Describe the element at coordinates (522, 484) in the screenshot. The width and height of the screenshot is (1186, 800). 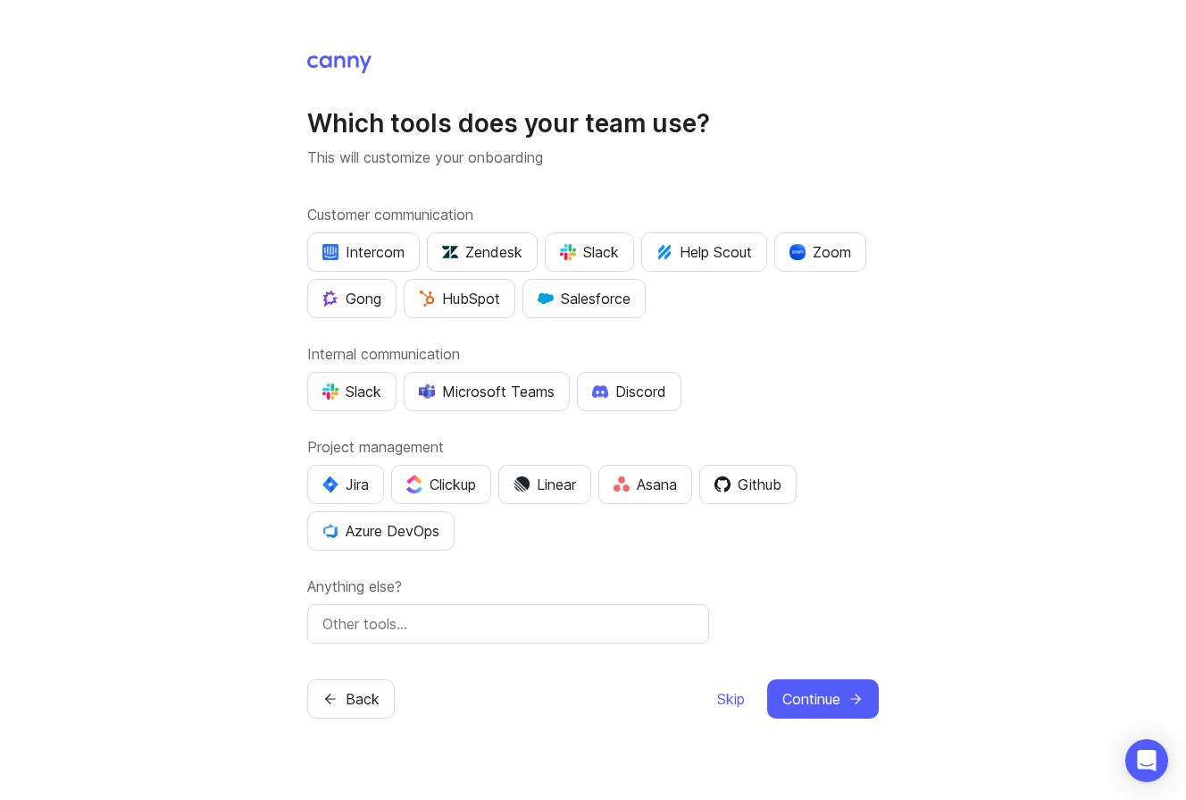
I see `img: Dm50RERGQWO2Ei1WzHVviWZlaLVriU9uRN6E+tIr91ebaDbMKKPDpFbssSuEG21dcGXkrKsuOVPwCeFJSFAIOxgiKgL2sFHRe...` at that location.